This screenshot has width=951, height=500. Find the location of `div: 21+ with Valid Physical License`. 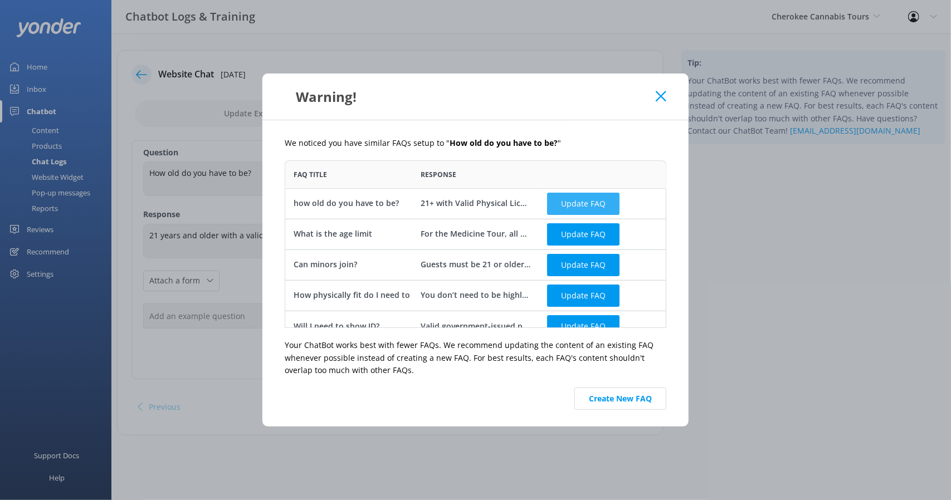

div: 21+ with Valid Physical License is located at coordinates (476, 203).